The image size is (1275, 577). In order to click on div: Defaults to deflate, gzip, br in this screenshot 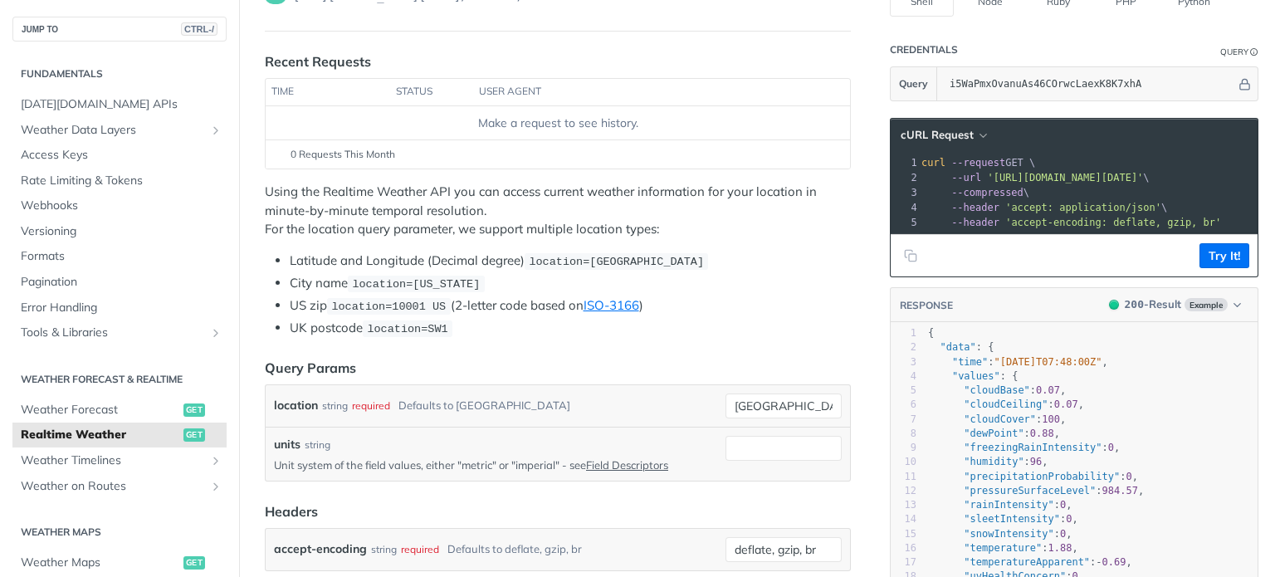, I will do `click(515, 549)`.